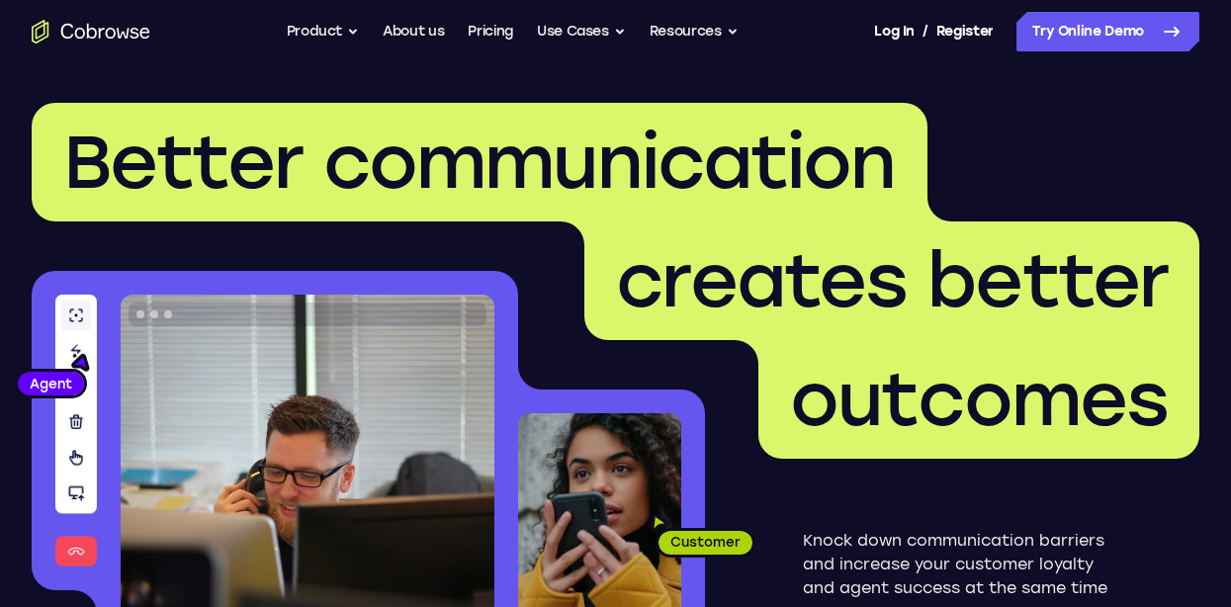  Describe the element at coordinates (979, 399) in the screenshot. I see `span: outcomes` at that location.